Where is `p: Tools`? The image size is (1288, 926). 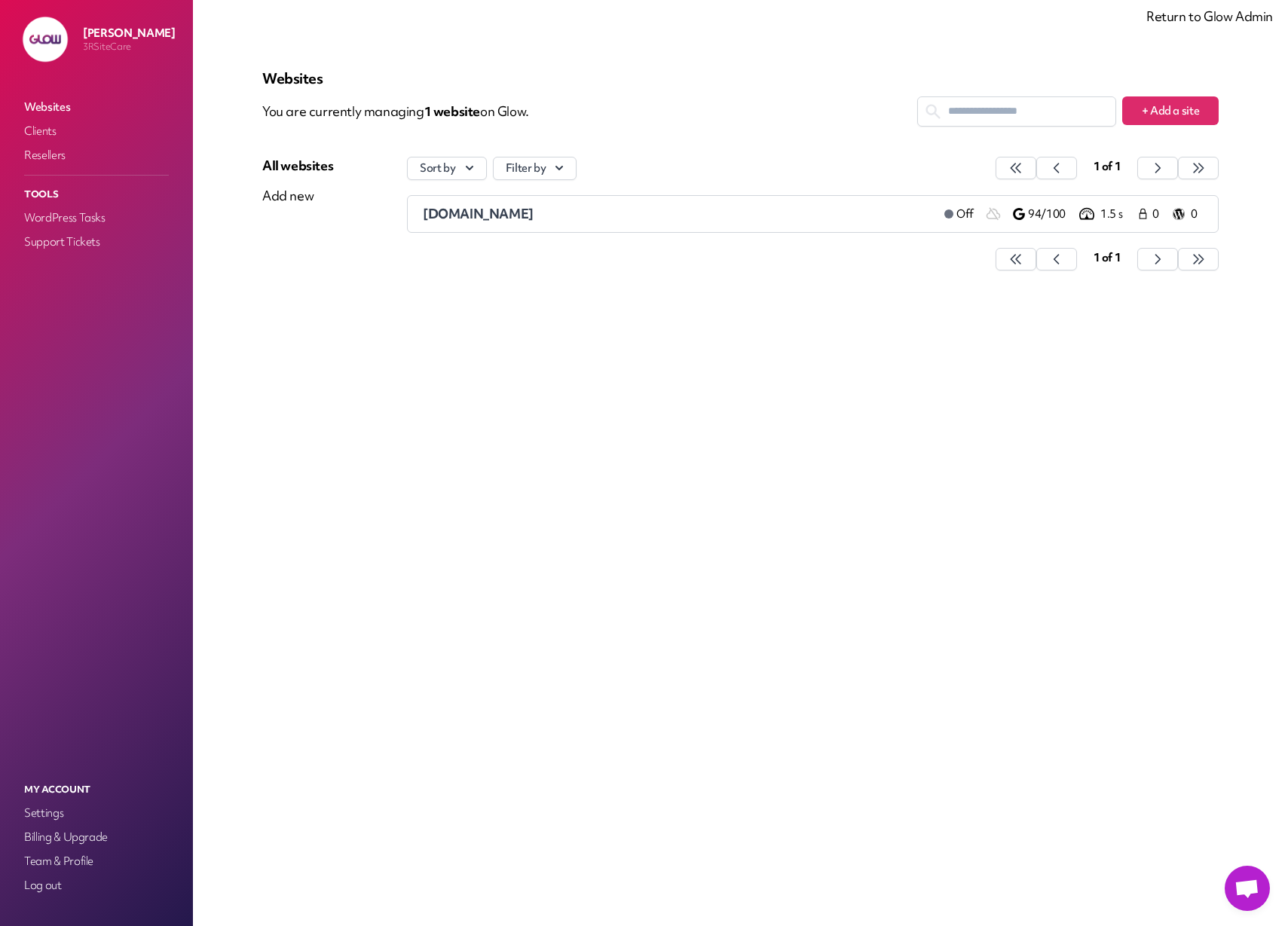 p: Tools is located at coordinates (97, 195).